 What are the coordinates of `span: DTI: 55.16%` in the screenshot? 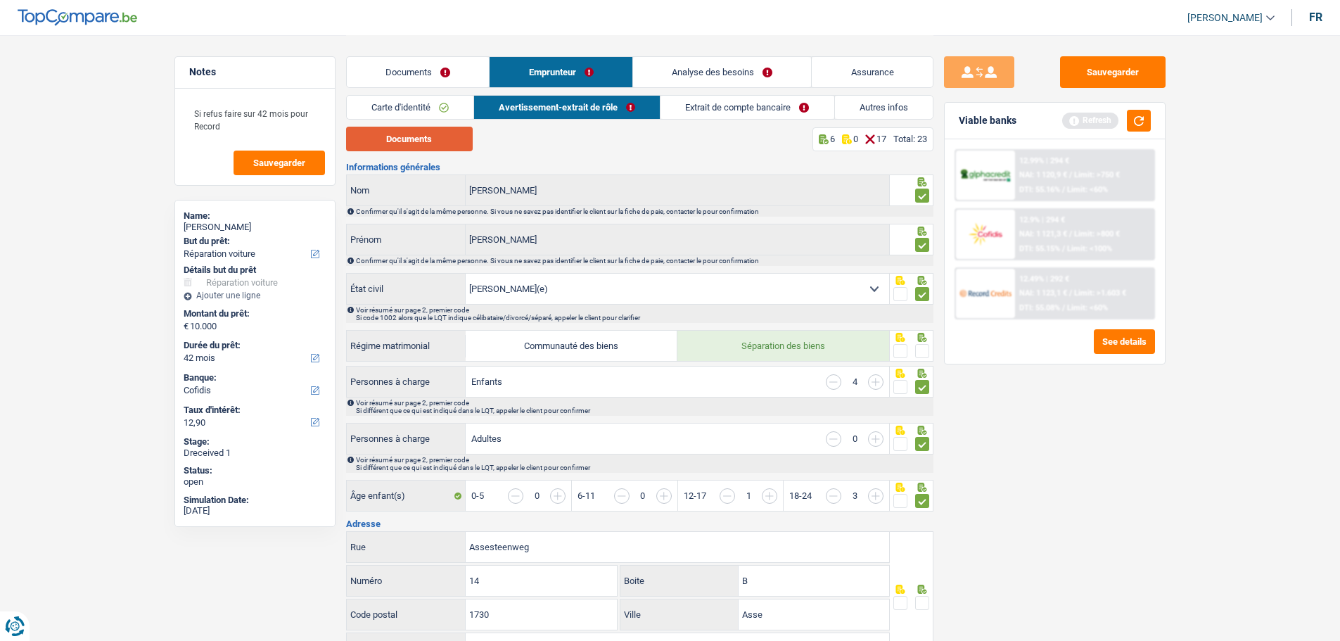 It's located at (1040, 189).